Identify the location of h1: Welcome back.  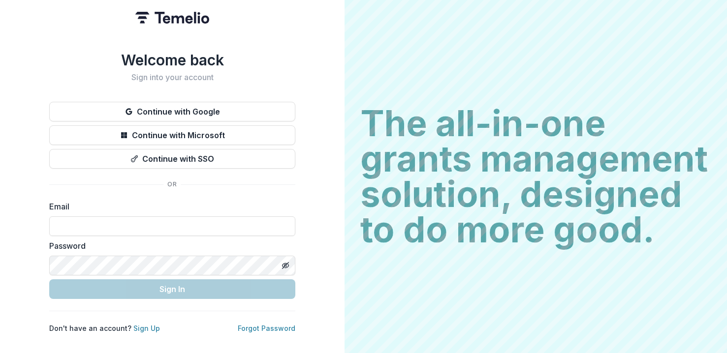
(172, 60).